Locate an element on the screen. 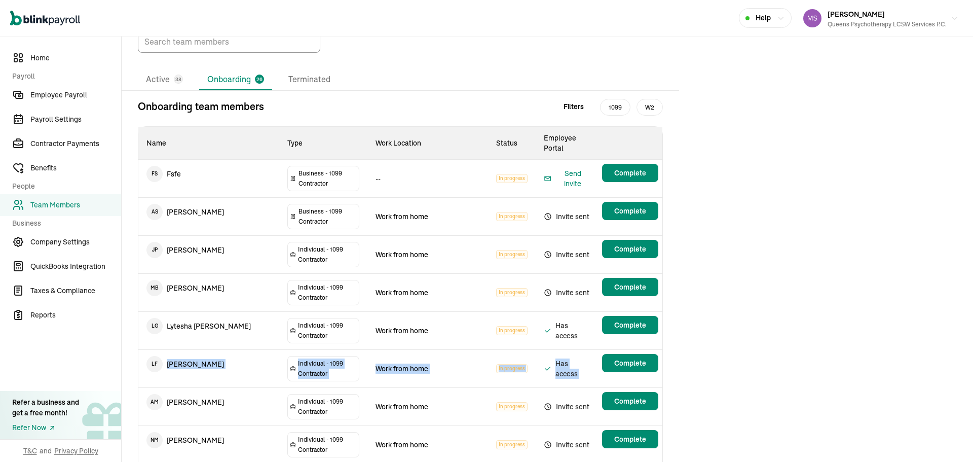 This screenshot has width=973, height=462. a: Refer Now is located at coordinates (46, 427).